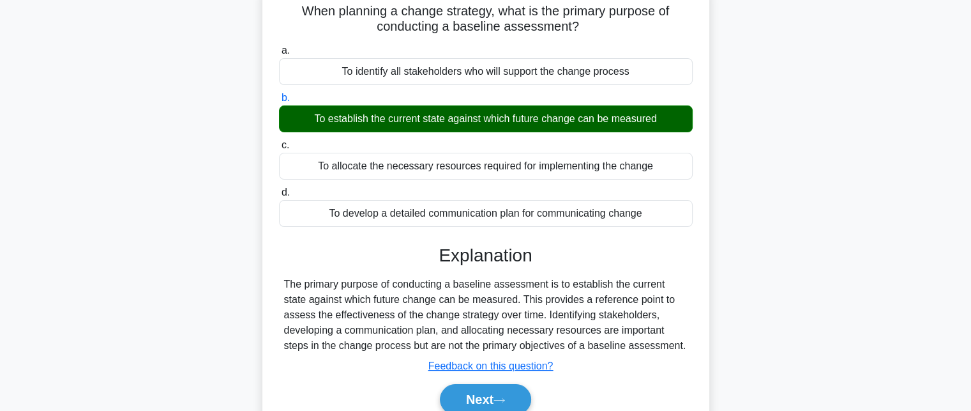 The height and width of the screenshot is (411, 971). I want to click on span: c., so click(285, 144).